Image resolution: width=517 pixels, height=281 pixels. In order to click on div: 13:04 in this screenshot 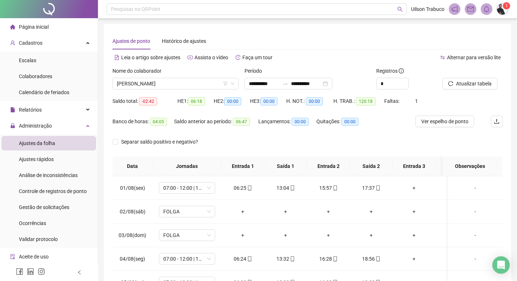, I will do `click(286, 188)`.